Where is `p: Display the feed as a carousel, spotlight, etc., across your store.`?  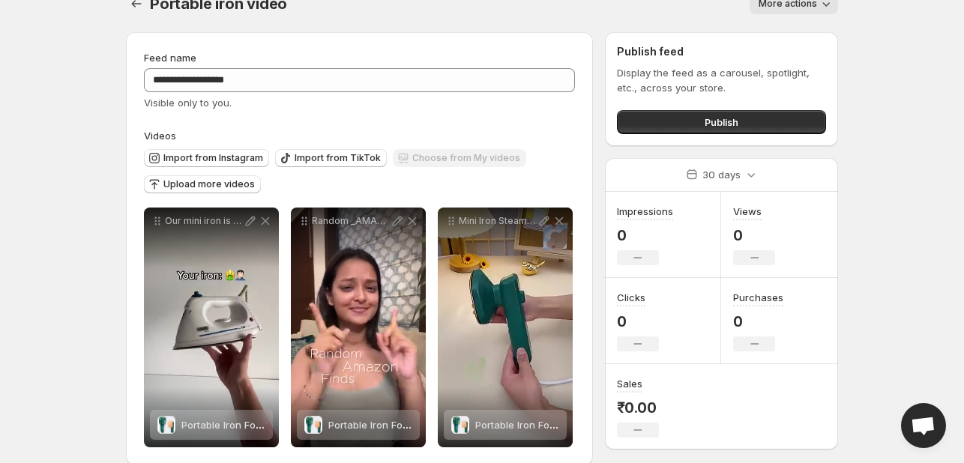 p: Display the feed as a carousel, spotlight, etc., across your store. is located at coordinates (721, 80).